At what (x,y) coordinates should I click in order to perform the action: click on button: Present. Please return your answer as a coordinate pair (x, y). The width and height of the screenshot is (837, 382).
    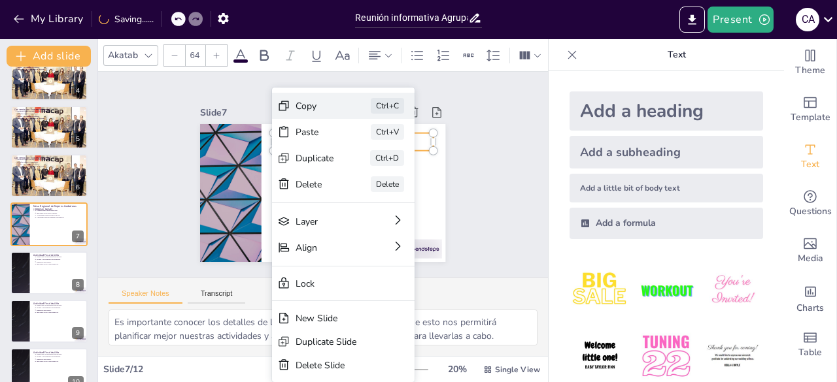
    Looking at the image, I should click on (740, 20).